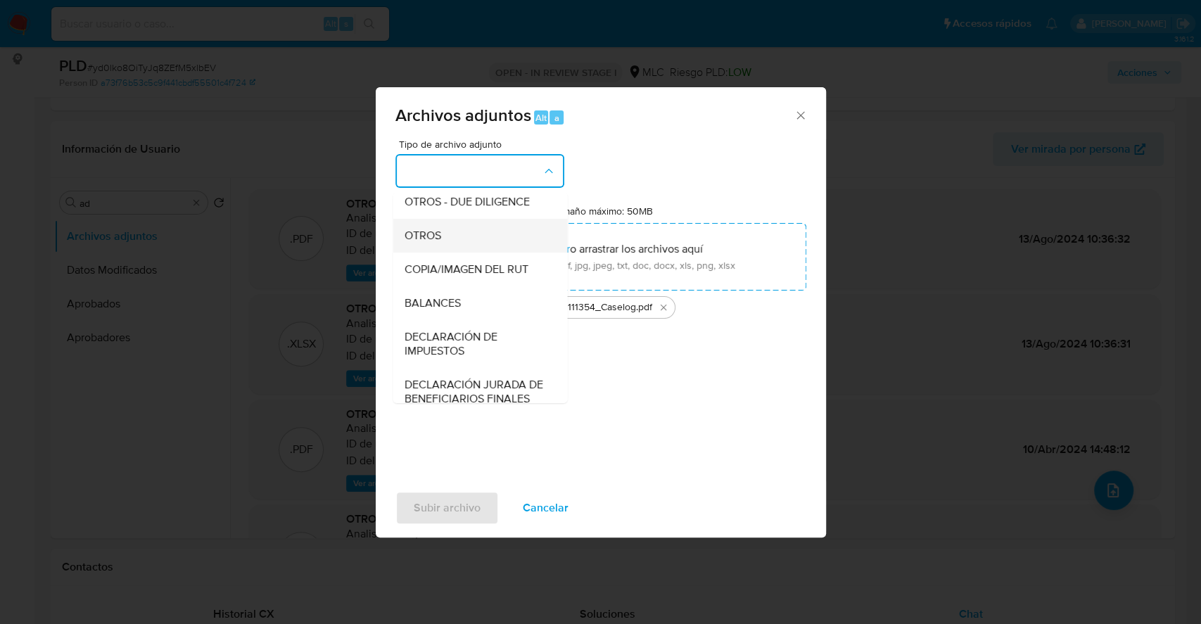 Image resolution: width=1201 pixels, height=624 pixels. What do you see at coordinates (422, 236) in the screenshot?
I see `span: OTROS` at bounding box center [422, 236].